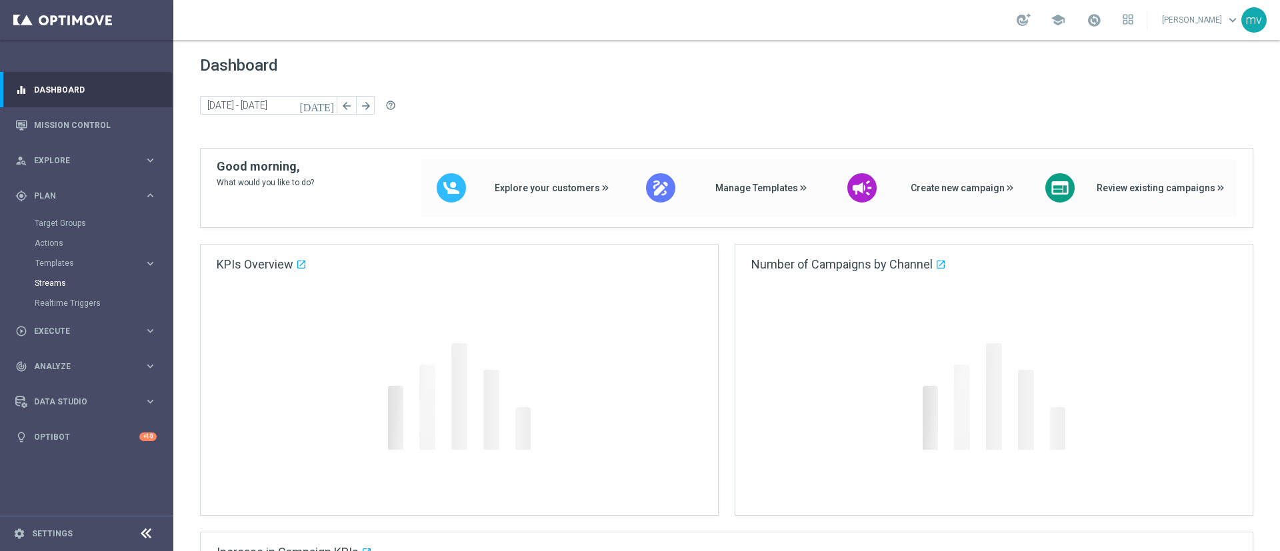 The image size is (1280, 551). Describe the element at coordinates (87, 223) in the screenshot. I see `a: Target Groups` at that location.